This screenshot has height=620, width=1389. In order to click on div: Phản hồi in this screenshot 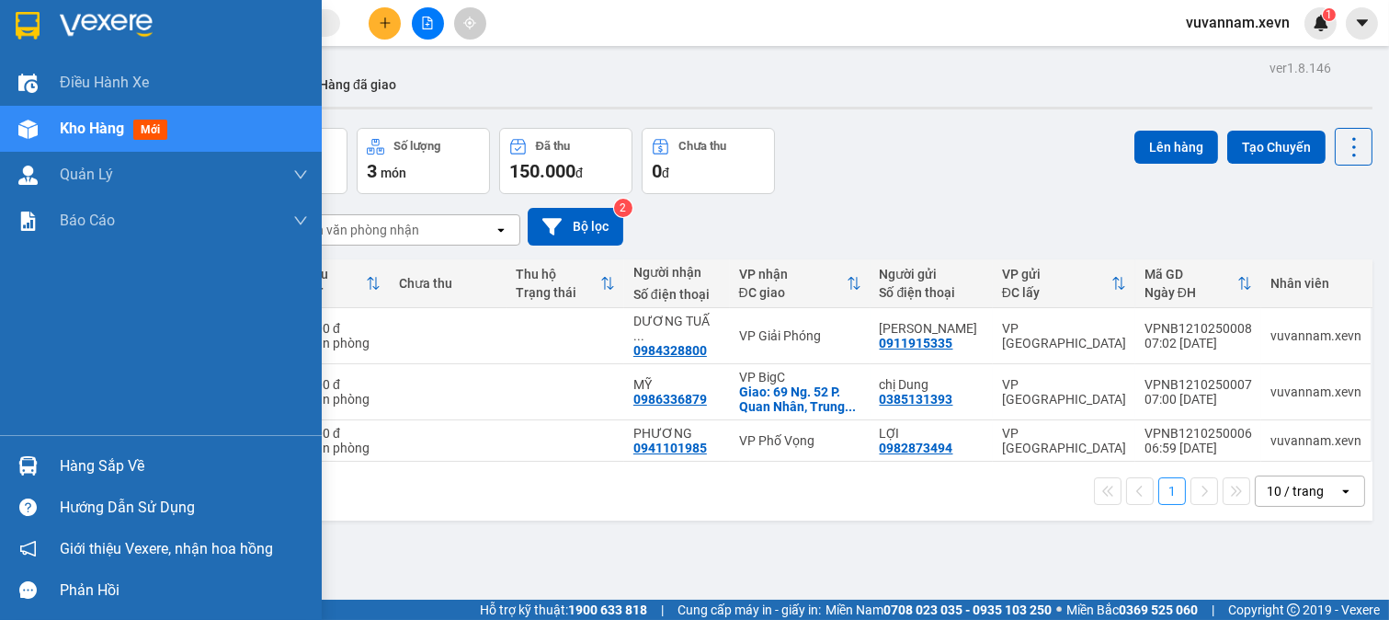, I will do `click(184, 590)`.